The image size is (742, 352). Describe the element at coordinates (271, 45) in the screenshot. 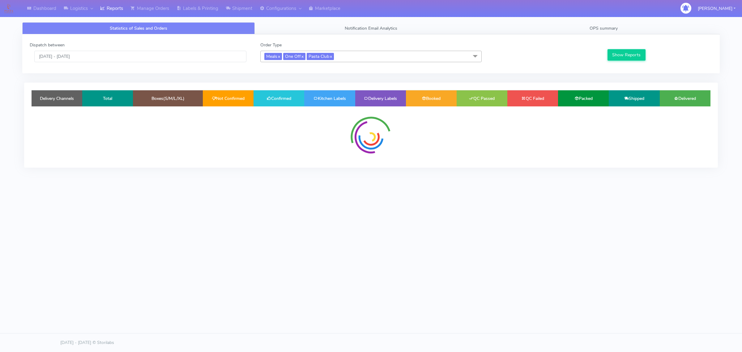

I see `label: Order Type` at that location.